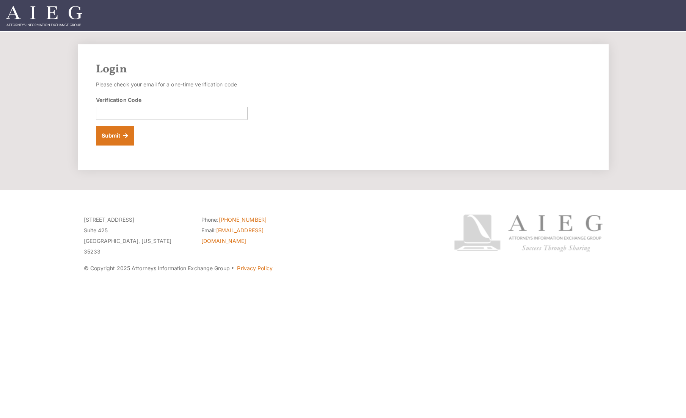 Image resolution: width=686 pixels, height=418 pixels. Describe the element at coordinates (172, 85) in the screenshot. I see `p: Please check your email for a one-time verification code` at that location.